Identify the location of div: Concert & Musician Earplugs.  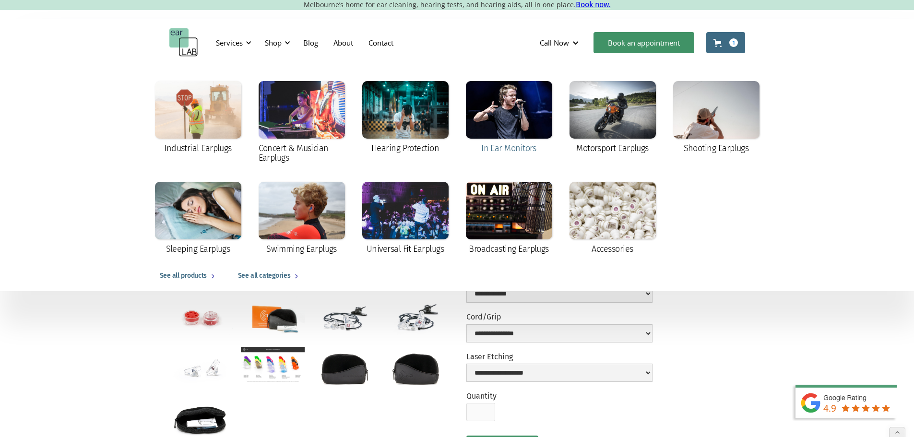
(302, 153).